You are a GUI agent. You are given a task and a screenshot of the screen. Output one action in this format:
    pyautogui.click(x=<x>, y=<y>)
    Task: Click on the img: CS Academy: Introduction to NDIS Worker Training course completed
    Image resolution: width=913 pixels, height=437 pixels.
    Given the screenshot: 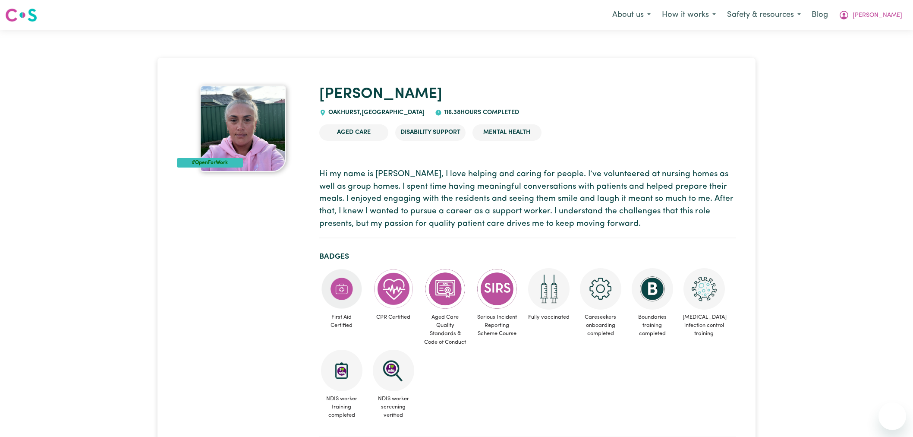 What is the action you would take?
    pyautogui.click(x=342, y=370)
    